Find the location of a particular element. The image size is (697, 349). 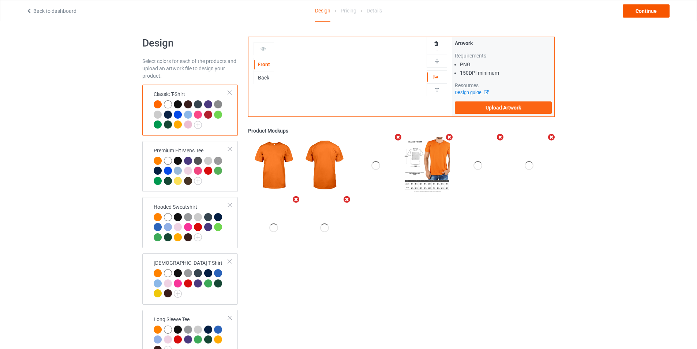

div: Continue is located at coordinates (646, 11).